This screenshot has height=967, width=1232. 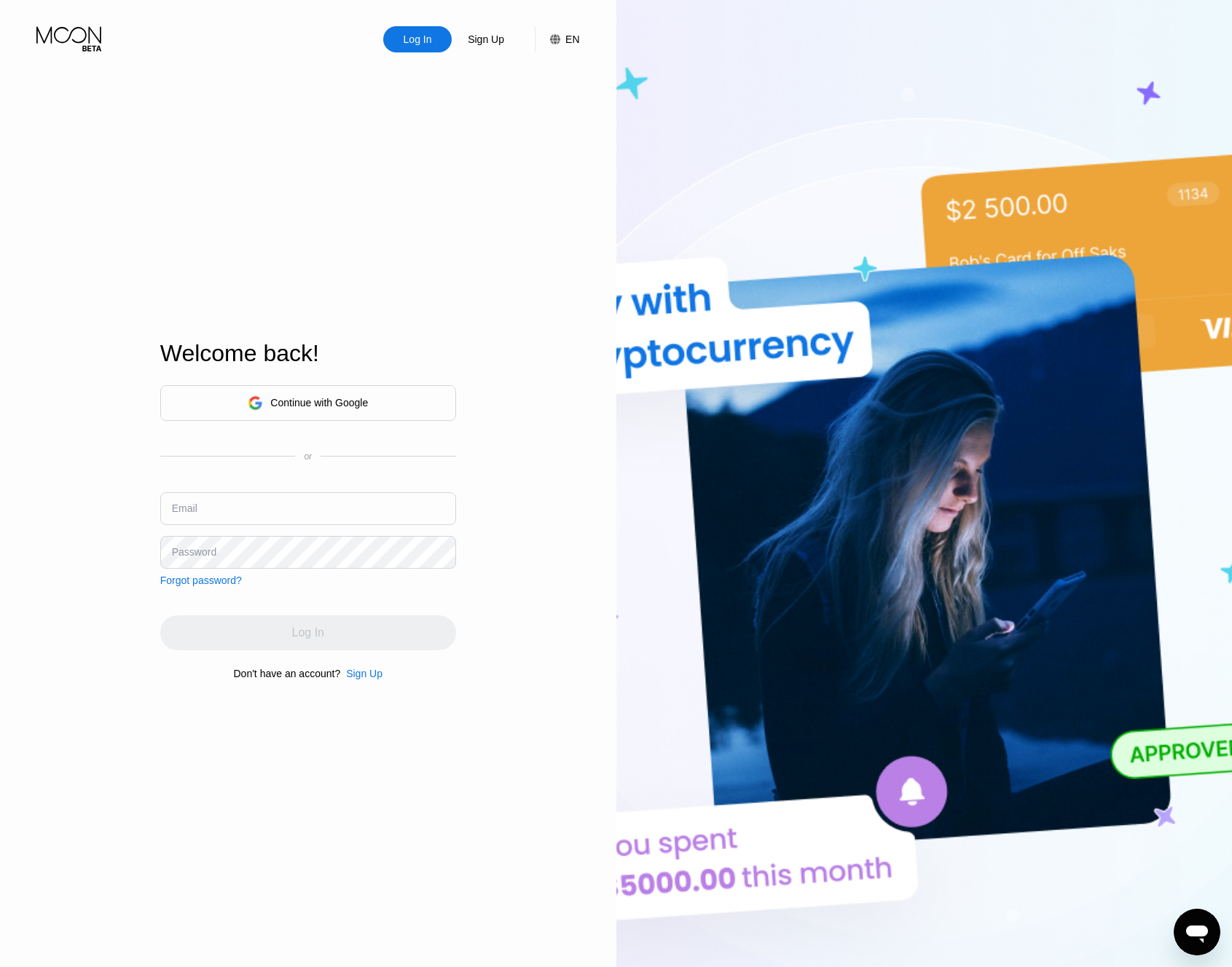 What do you see at coordinates (308, 354) in the screenshot?
I see `div: Welcome back!` at bounding box center [308, 354].